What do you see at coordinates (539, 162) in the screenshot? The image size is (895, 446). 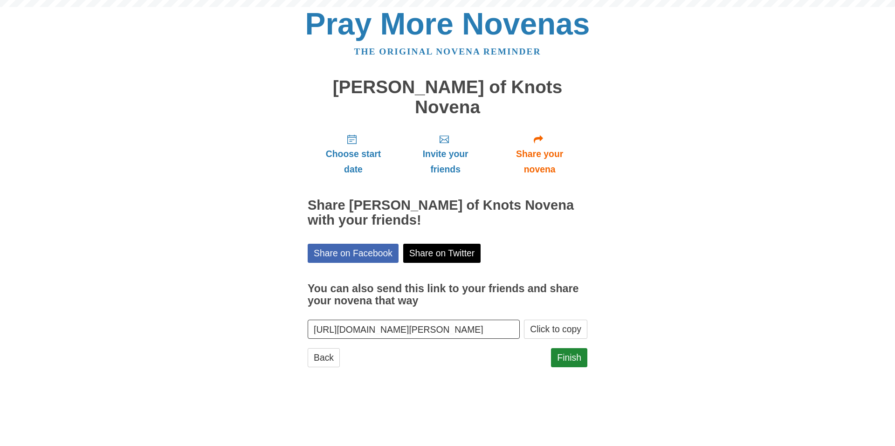 I see `span: Share your novena` at bounding box center [539, 162].